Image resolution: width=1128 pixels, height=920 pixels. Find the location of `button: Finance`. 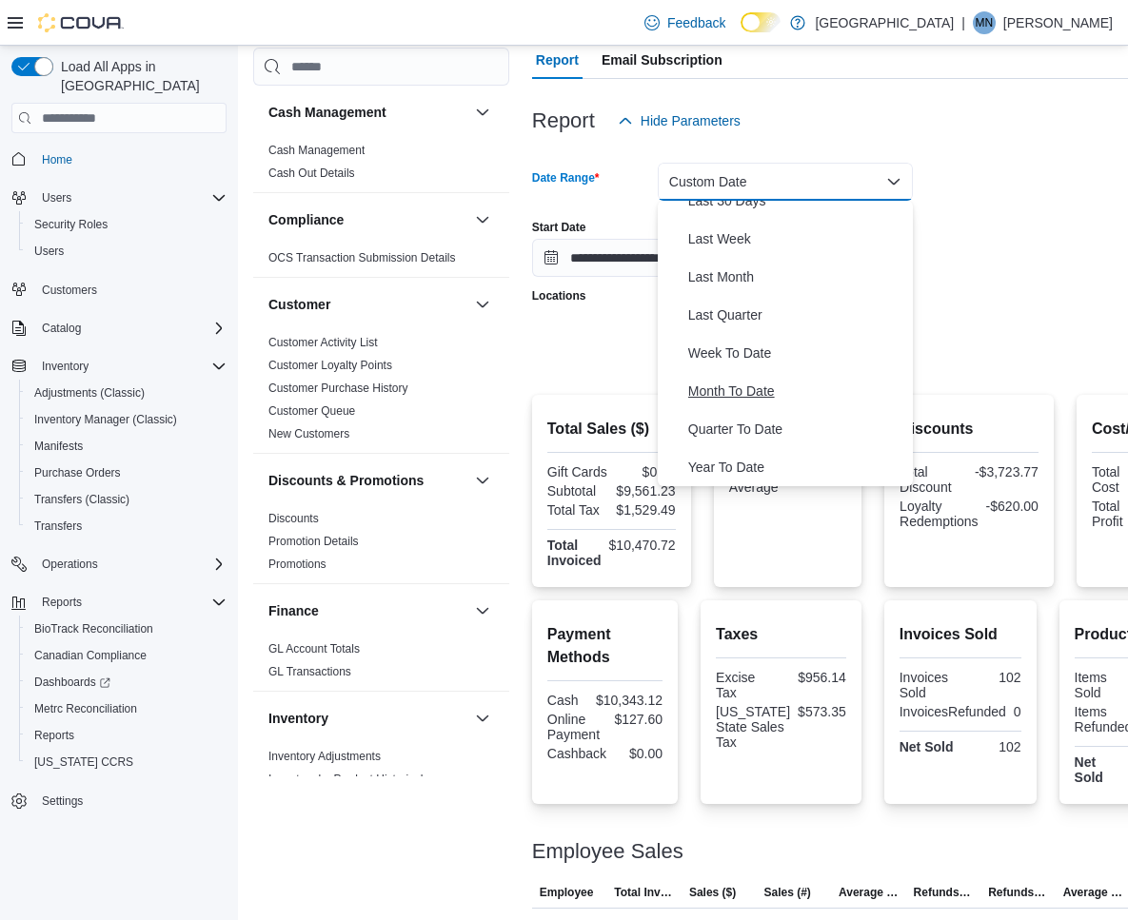

button: Finance is located at coordinates (367, 611).